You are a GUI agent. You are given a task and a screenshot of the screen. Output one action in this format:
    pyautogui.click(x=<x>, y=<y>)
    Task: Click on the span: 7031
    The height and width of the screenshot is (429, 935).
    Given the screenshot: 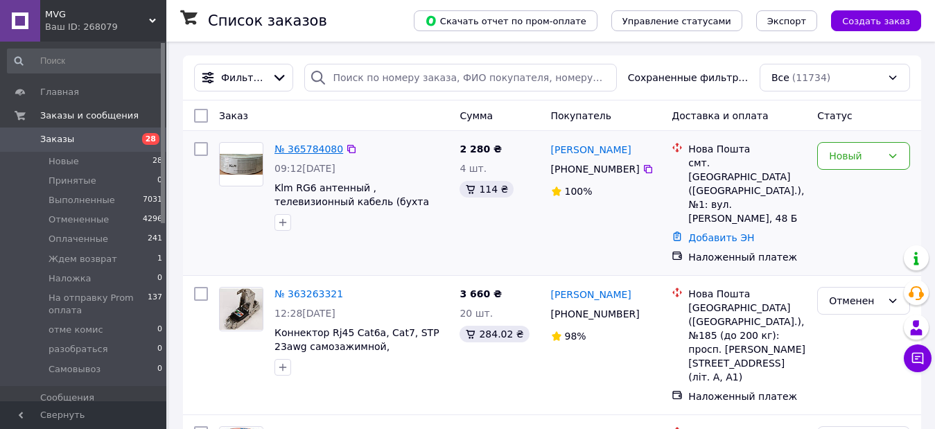 What is the action you would take?
    pyautogui.click(x=152, y=200)
    